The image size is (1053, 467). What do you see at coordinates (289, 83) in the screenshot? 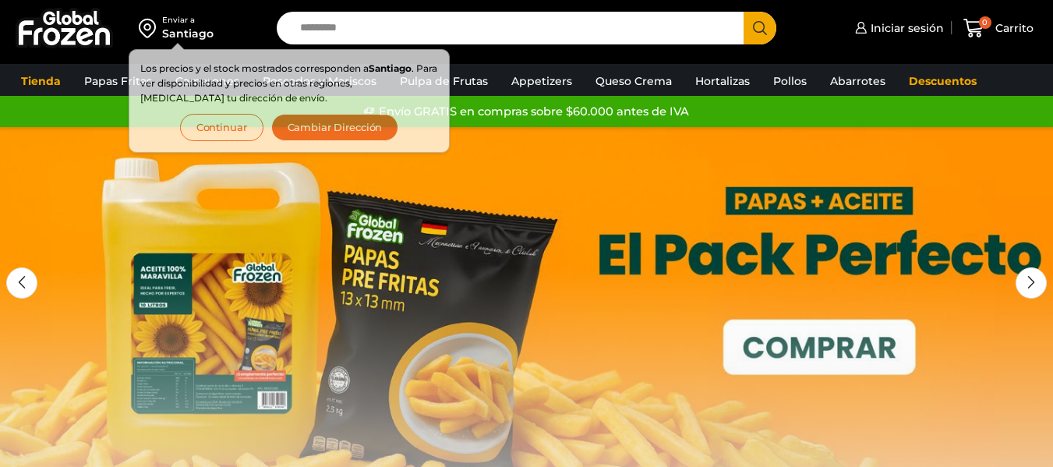
I see `p: Los precios y el stock mostrados corresponden a . Para ver disponibilidad y precios en otras regi...` at bounding box center [289, 83].